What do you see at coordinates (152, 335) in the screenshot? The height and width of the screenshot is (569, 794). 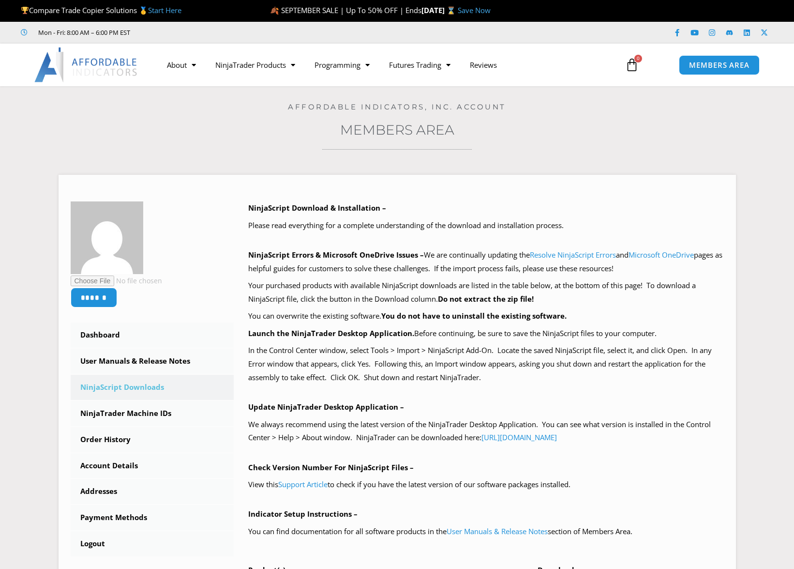 I see `a: Dashboard` at bounding box center [152, 335].